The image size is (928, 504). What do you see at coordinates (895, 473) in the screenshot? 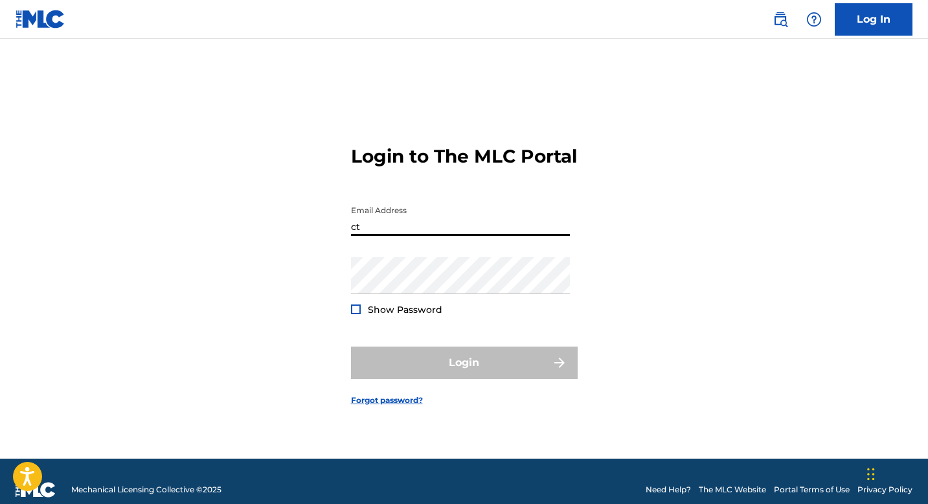
I see `div: Widget de chat` at bounding box center [895, 473].